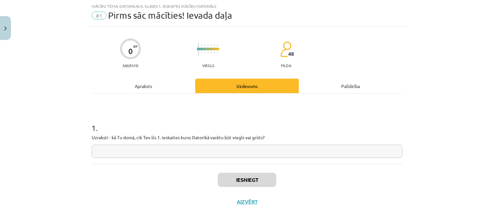  I want to click on span: XP, so click(135, 46).